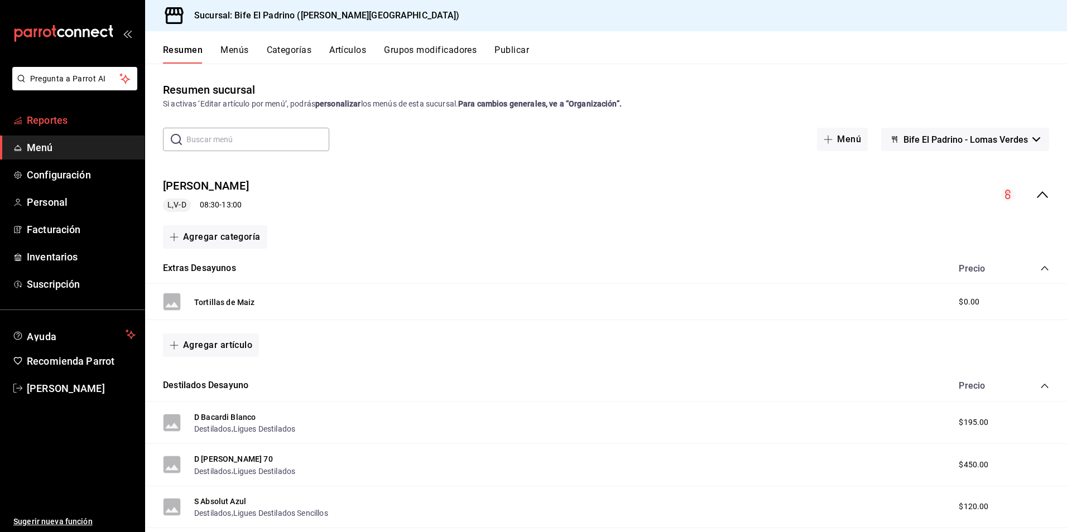 This screenshot has width=1067, height=532. I want to click on strong: personalizar, so click(338, 104).